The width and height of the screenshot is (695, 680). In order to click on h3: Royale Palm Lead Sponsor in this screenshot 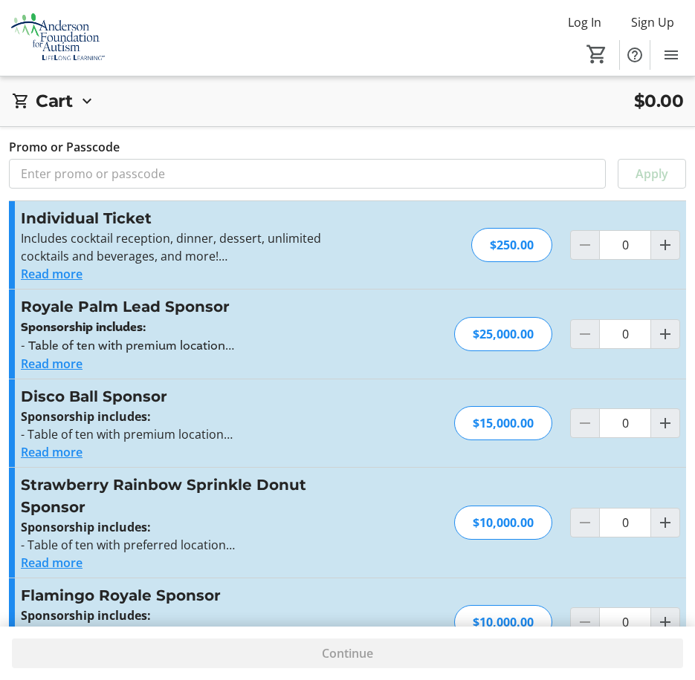, I will do `click(183, 307)`.